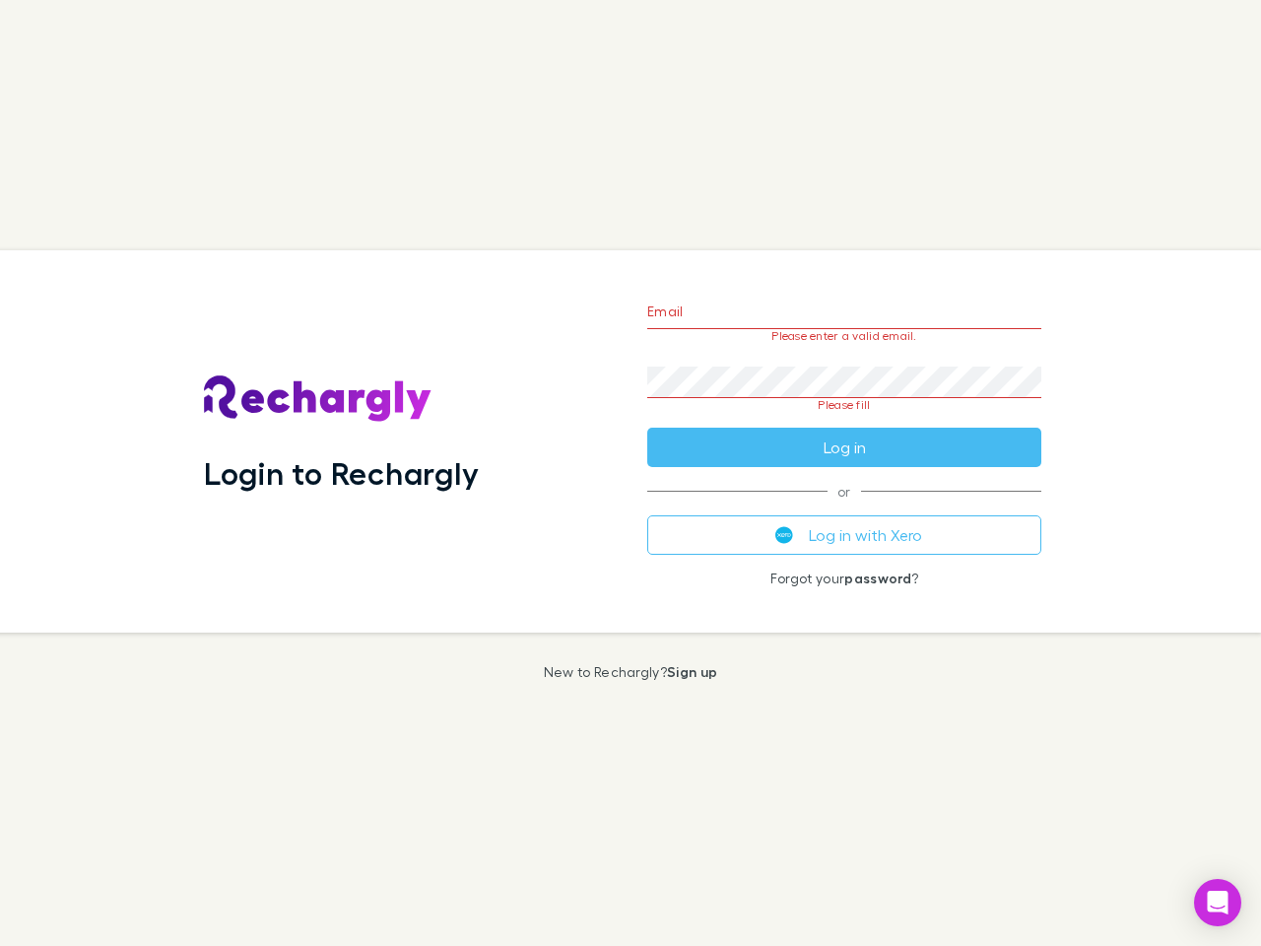 This screenshot has width=1261, height=946. What do you see at coordinates (844, 336) in the screenshot?
I see `p: Please enter a valid email.` at bounding box center [844, 336].